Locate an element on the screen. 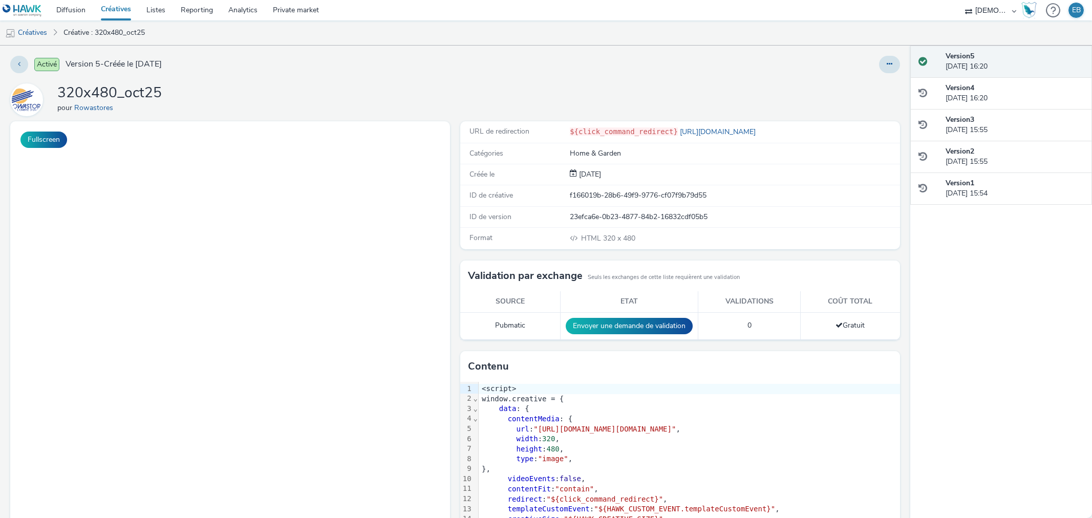  h1: 320x480_oct25 is located at coordinates (110, 93).